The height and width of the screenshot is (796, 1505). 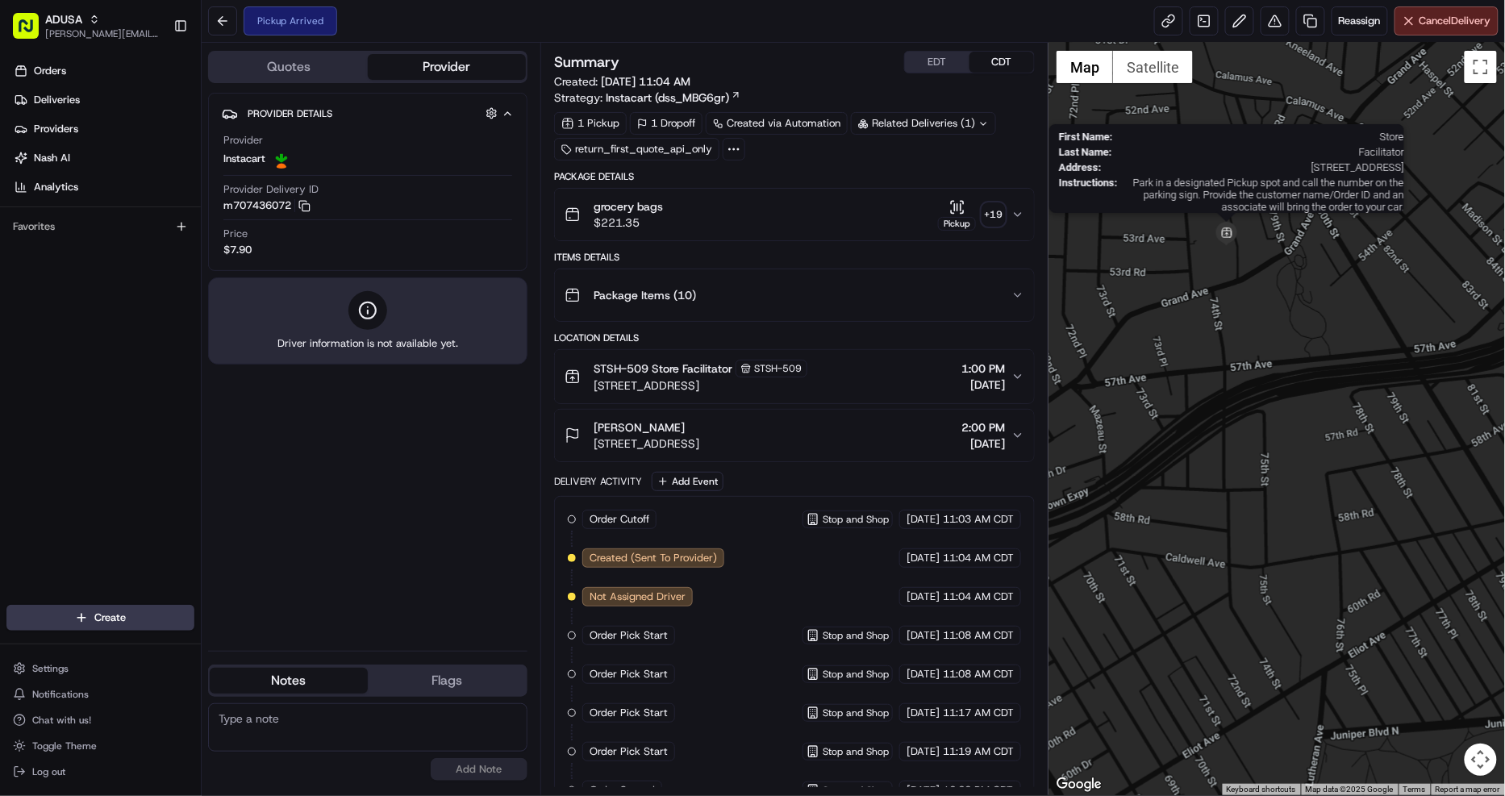 What do you see at coordinates (100, 618) in the screenshot?
I see `button: Create` at bounding box center [100, 618].